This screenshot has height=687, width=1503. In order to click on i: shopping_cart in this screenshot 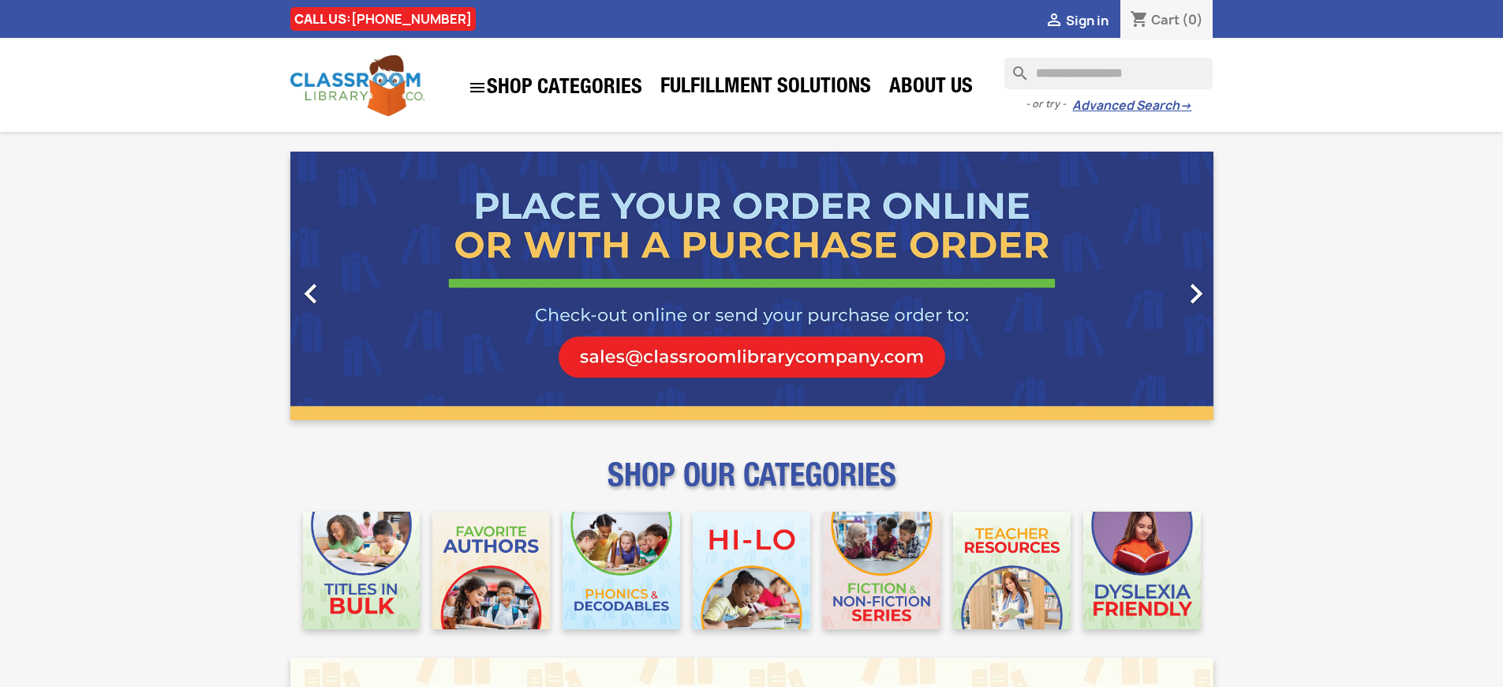, I will do `click(1139, 21)`.